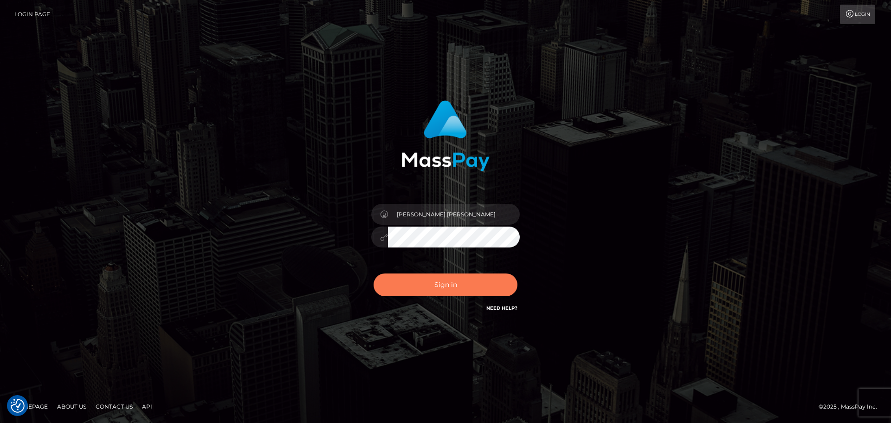 The image size is (891, 423). What do you see at coordinates (851, 407) in the screenshot?
I see `div: © 2025 , MassPay Inc.` at bounding box center [851, 407].